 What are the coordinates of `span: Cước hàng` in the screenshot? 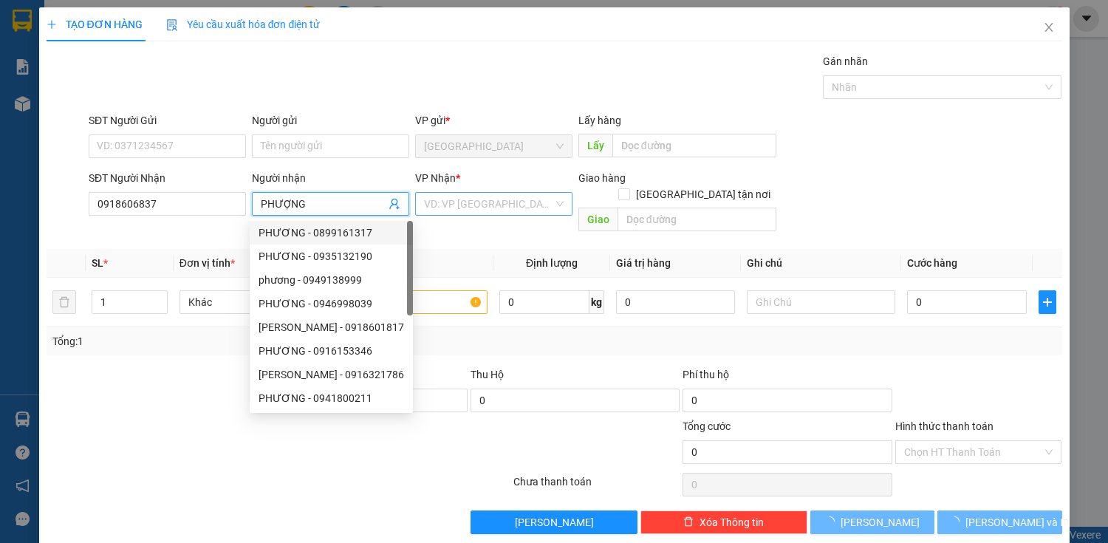 It's located at (932, 263).